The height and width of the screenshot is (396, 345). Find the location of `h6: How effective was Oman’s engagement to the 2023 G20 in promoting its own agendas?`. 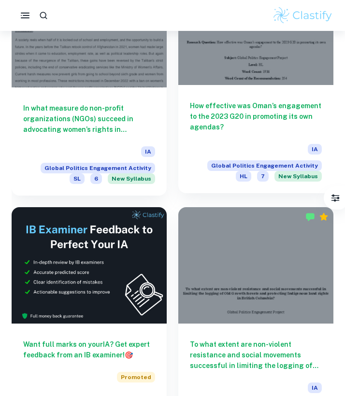

h6: How effective was Oman’s engagement to the 2023 G20 in promoting its own agendas? is located at coordinates (255, 116).